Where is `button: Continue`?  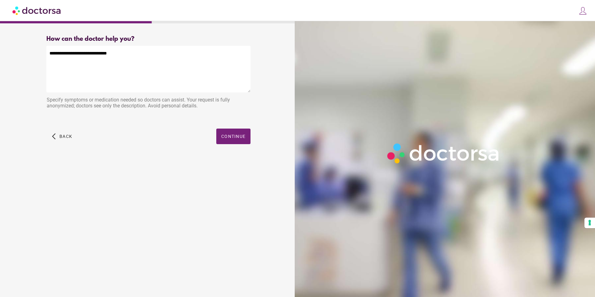 button: Continue is located at coordinates (233, 136).